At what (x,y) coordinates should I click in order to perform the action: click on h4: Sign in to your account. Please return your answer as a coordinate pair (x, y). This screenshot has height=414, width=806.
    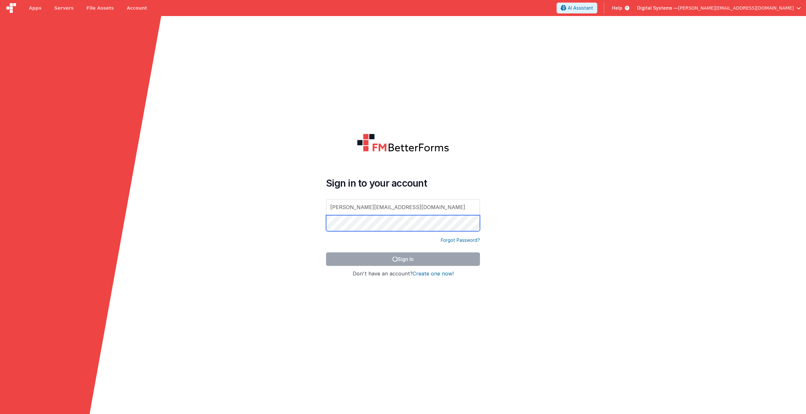
    Looking at the image, I should click on (403, 183).